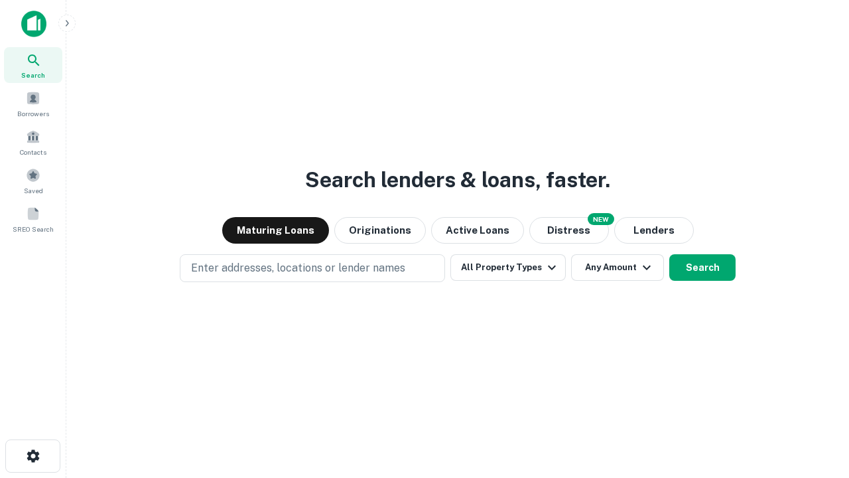 The height and width of the screenshot is (478, 849). I want to click on button: Maturing Loans, so click(275, 230).